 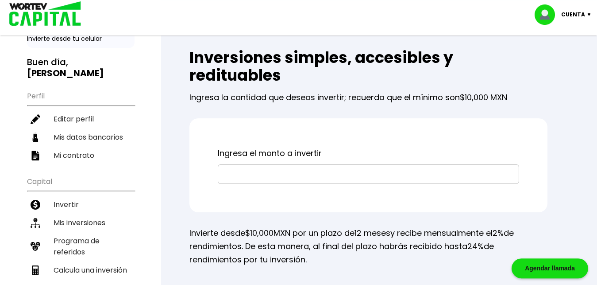 I want to click on img: invertir-icon.b3b967d7.svg, so click(x=35, y=204).